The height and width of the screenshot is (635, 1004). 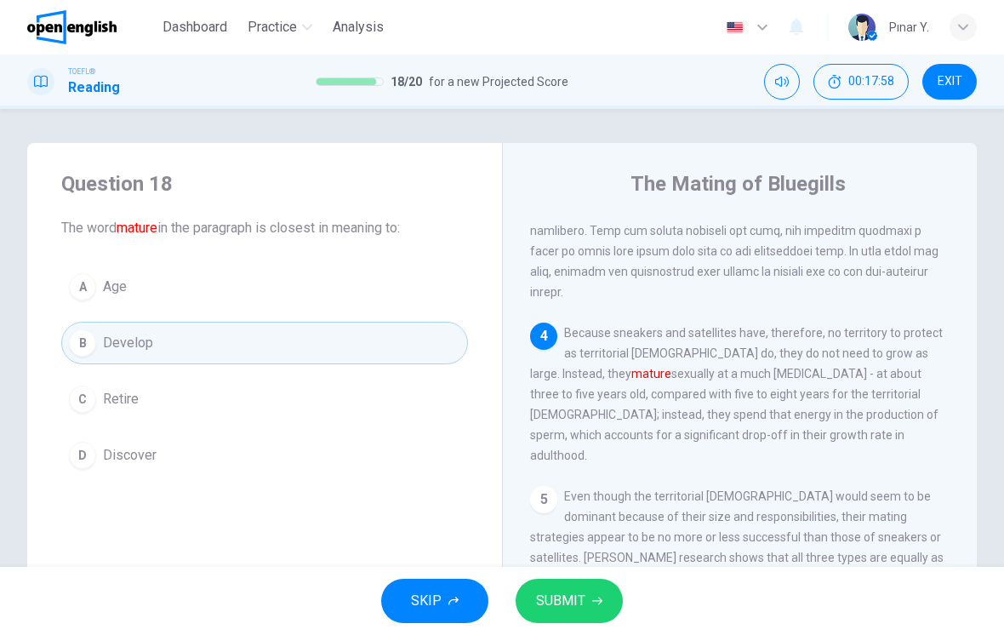 What do you see at coordinates (71, 27) in the screenshot?
I see `img: OpenEnglish logo` at bounding box center [71, 27].